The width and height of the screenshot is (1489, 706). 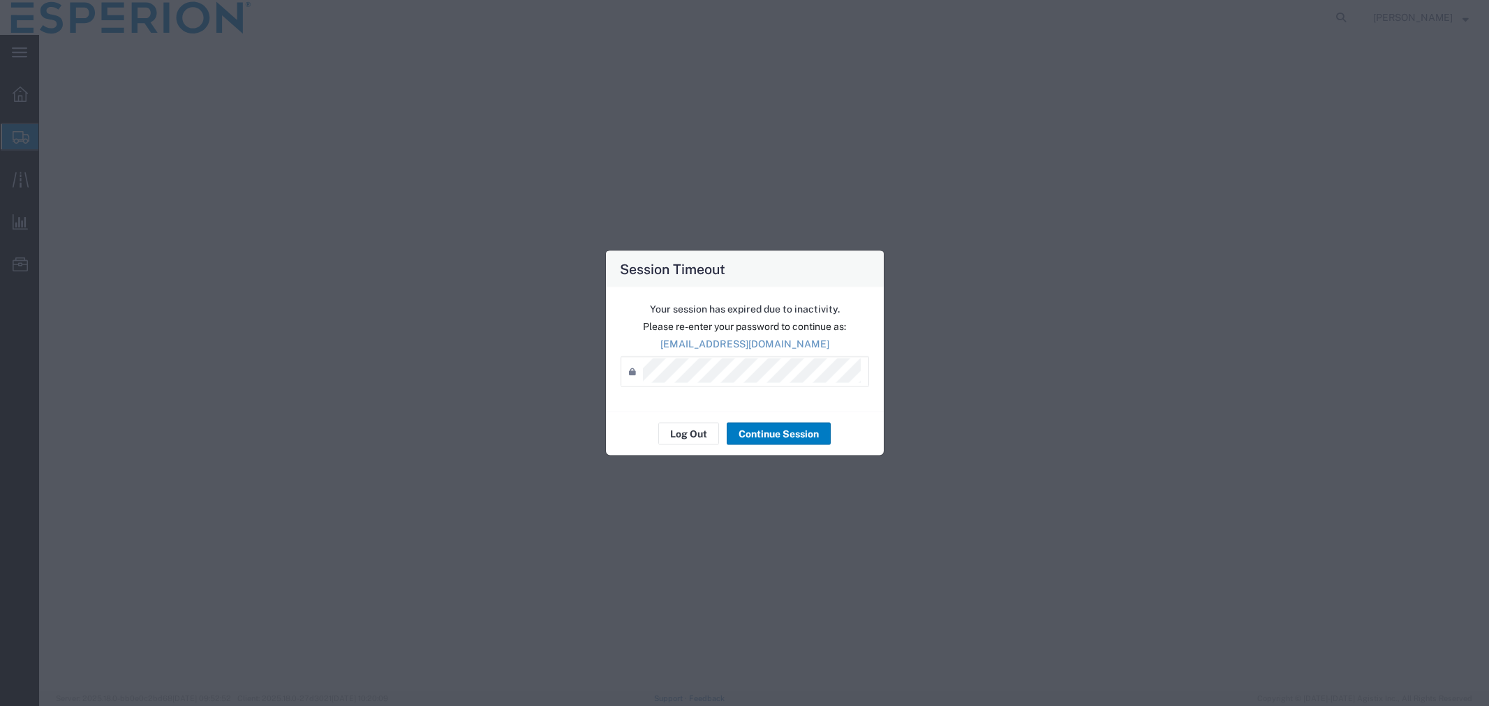 What do you see at coordinates (672, 269) in the screenshot?
I see `h4: Session Timeout` at bounding box center [672, 269].